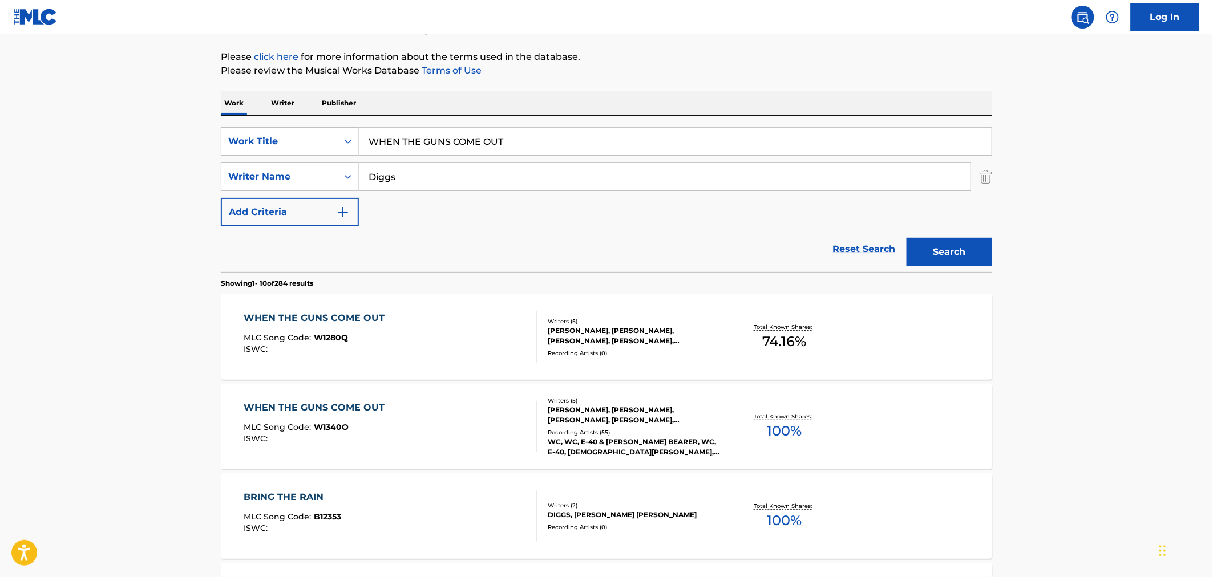 The height and width of the screenshot is (577, 1213). Describe the element at coordinates (949, 252) in the screenshot. I see `button: Search` at that location.